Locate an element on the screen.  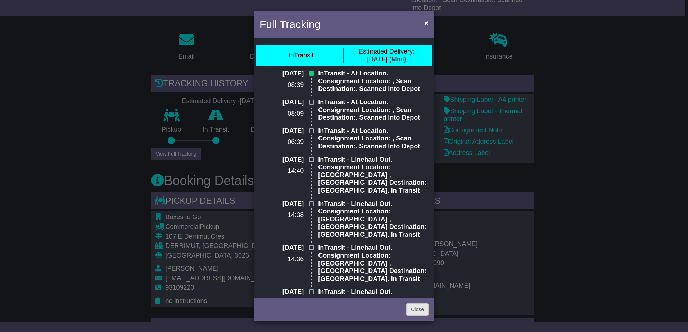
p: 14:40 is located at coordinates (281, 171).